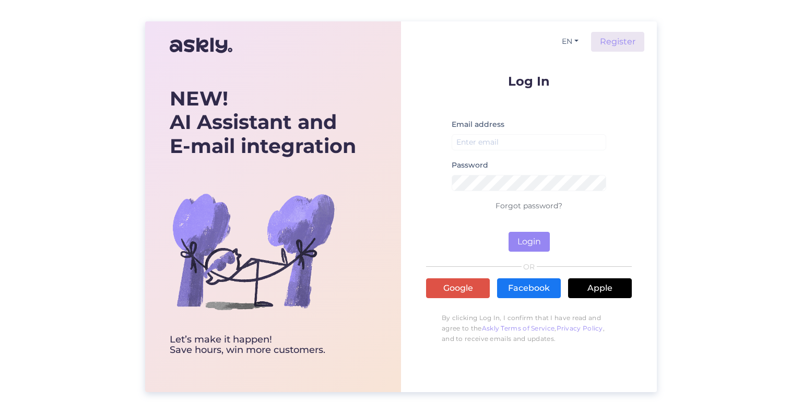  I want to click on a: Askly Terms of Service, so click(518, 328).